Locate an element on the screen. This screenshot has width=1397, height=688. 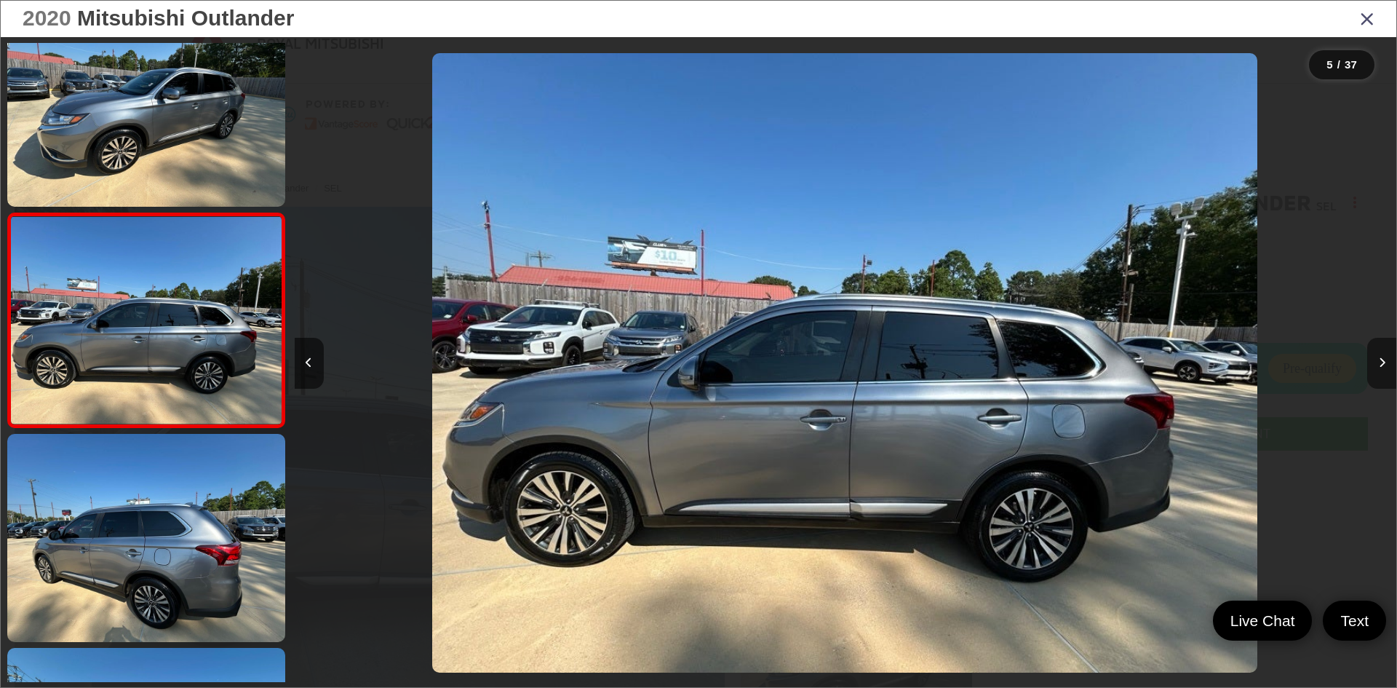
span: Text is located at coordinates (1354, 620).